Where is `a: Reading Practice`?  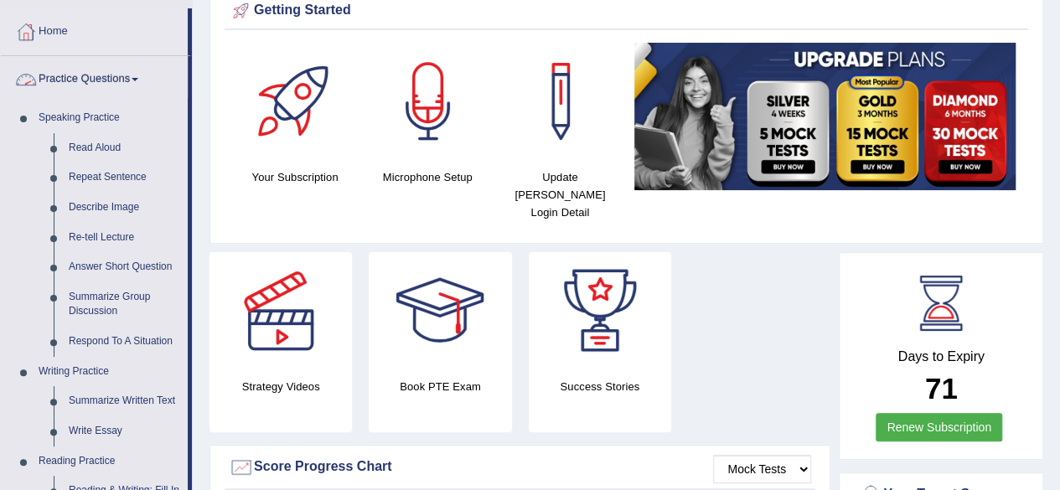 a: Reading Practice is located at coordinates (109, 462).